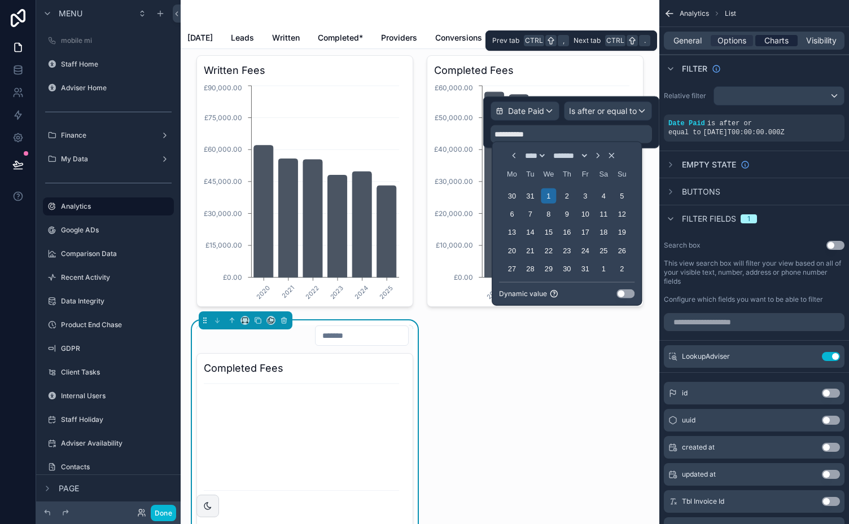 The image size is (849, 524). What do you see at coordinates (567, 269) in the screenshot?
I see `div: Choose Thursday, 30 January 2020` at bounding box center [567, 269].